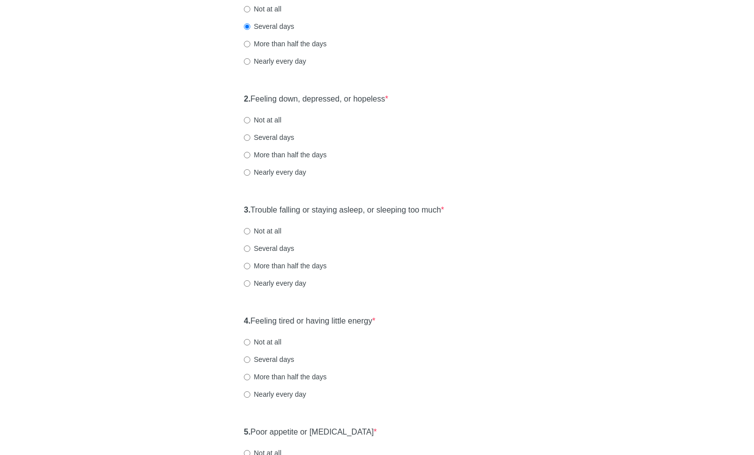 This screenshot has width=754, height=455. Describe the element at coordinates (247, 210) in the screenshot. I see `strong: 3.` at that location.